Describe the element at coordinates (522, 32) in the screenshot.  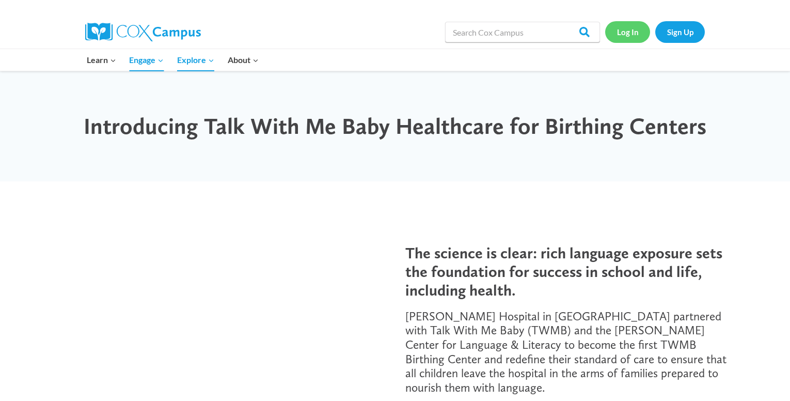
I see `input: Search Cox Campus` at that location.